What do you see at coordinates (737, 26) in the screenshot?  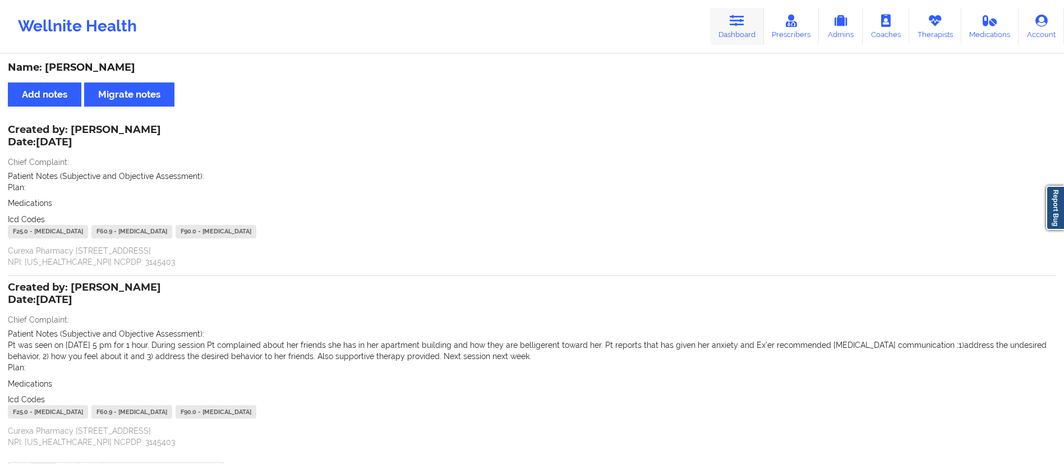 I see `a: Dashboard` at bounding box center [737, 26].